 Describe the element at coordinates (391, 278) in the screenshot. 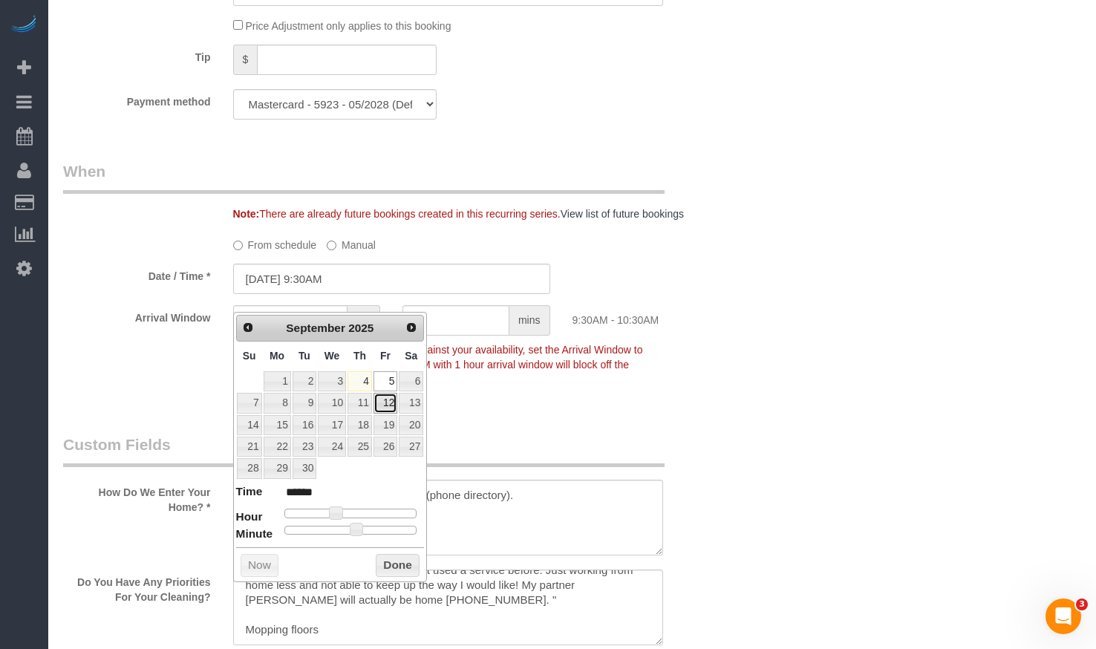

I see `input: MM/DD/YYYY HH:MM` at that location.